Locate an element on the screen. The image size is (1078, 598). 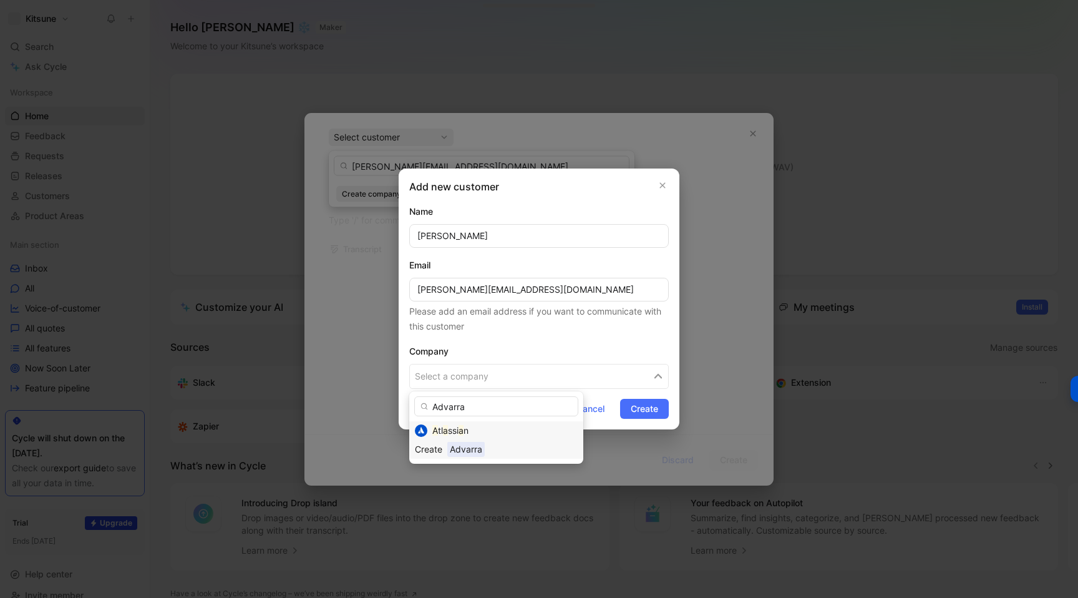
div: Create is located at coordinates (429, 449).